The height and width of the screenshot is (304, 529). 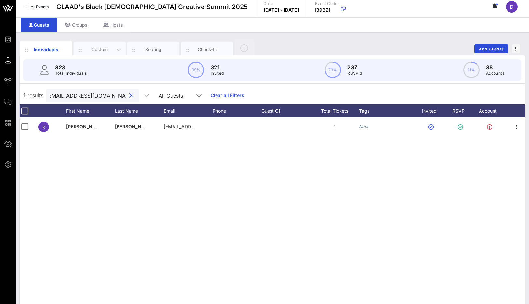 I want to click on i: None, so click(x=364, y=126).